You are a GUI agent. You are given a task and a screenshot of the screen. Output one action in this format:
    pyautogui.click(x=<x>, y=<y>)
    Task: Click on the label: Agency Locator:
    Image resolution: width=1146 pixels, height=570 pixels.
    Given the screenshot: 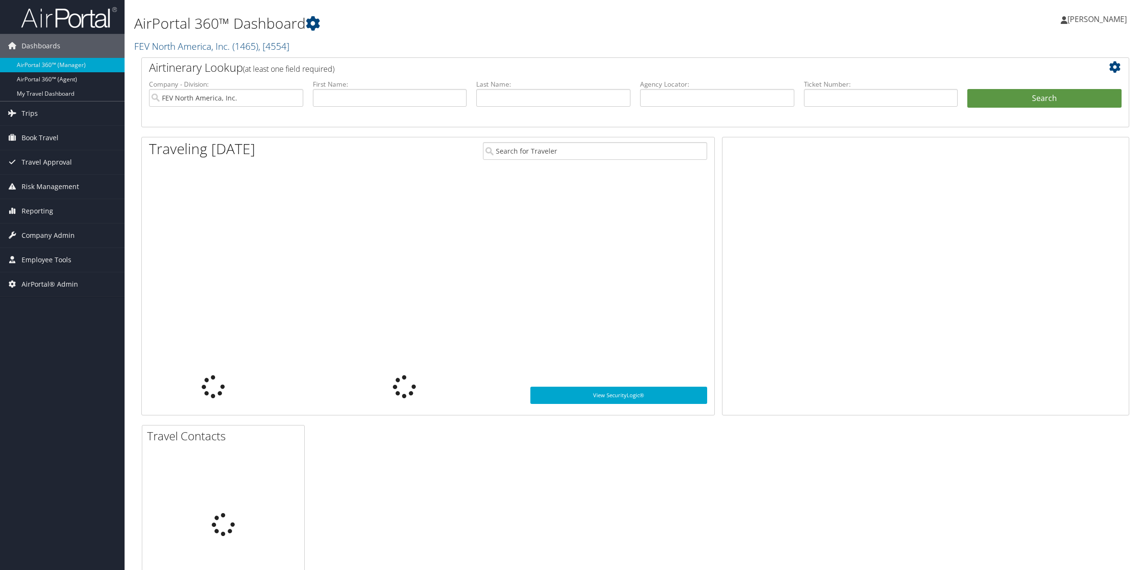 What is the action you would take?
    pyautogui.click(x=717, y=84)
    